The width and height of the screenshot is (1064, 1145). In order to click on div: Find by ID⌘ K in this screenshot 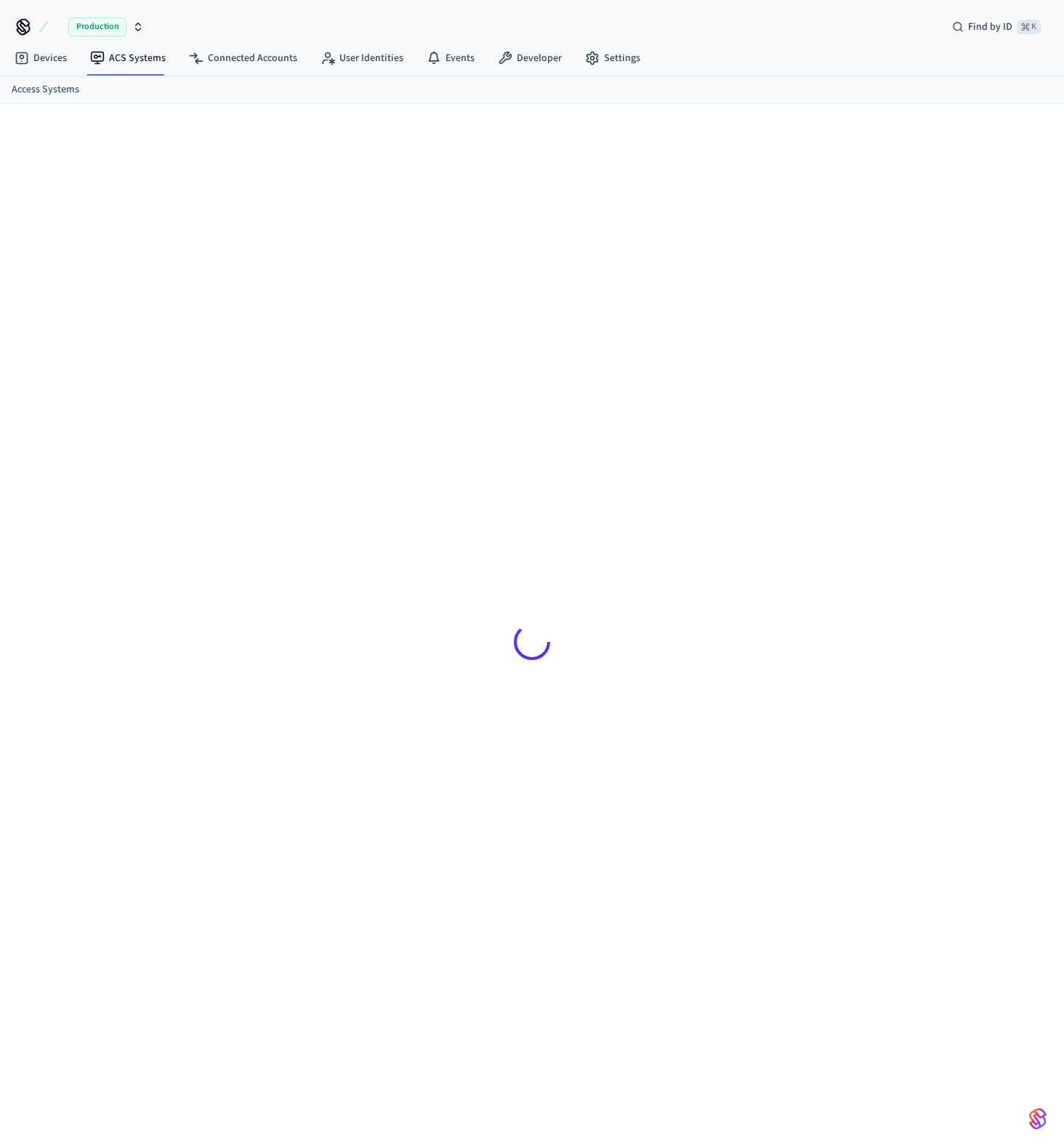, I will do `click(996, 27)`.